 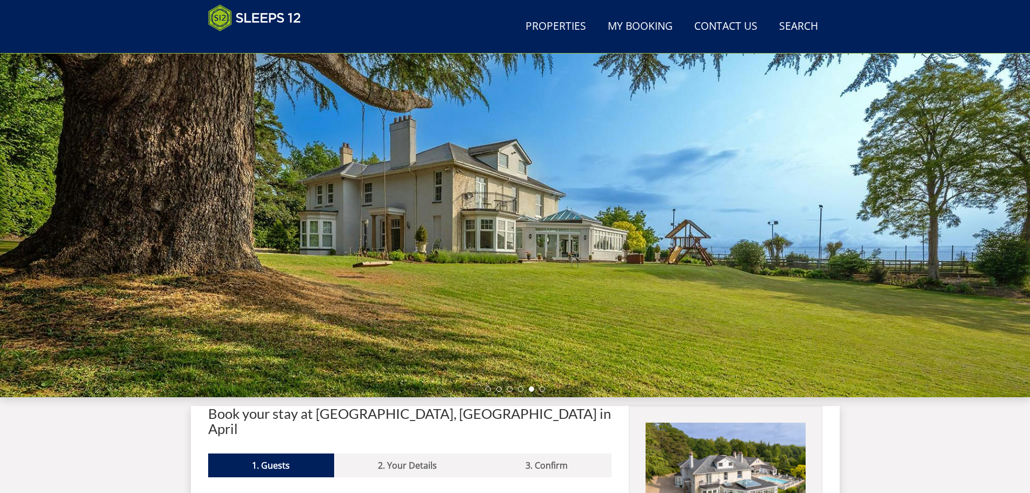 I want to click on a: Search, so click(x=799, y=26).